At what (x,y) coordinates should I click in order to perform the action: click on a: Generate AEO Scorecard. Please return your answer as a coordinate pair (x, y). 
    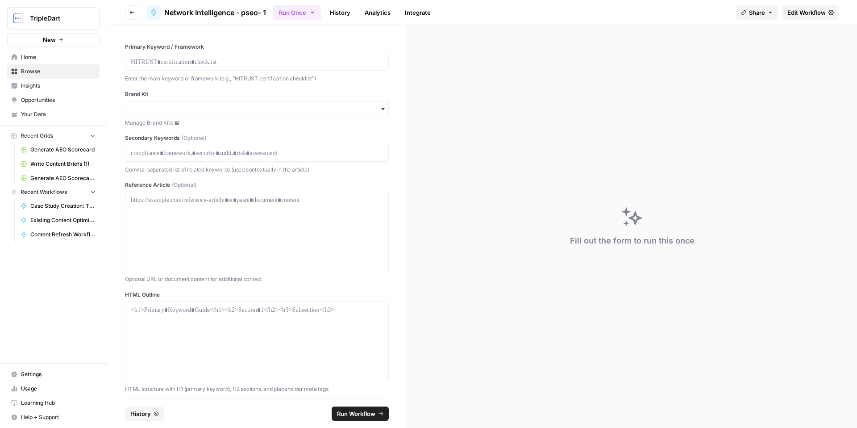
    Looking at the image, I should click on (58, 150).